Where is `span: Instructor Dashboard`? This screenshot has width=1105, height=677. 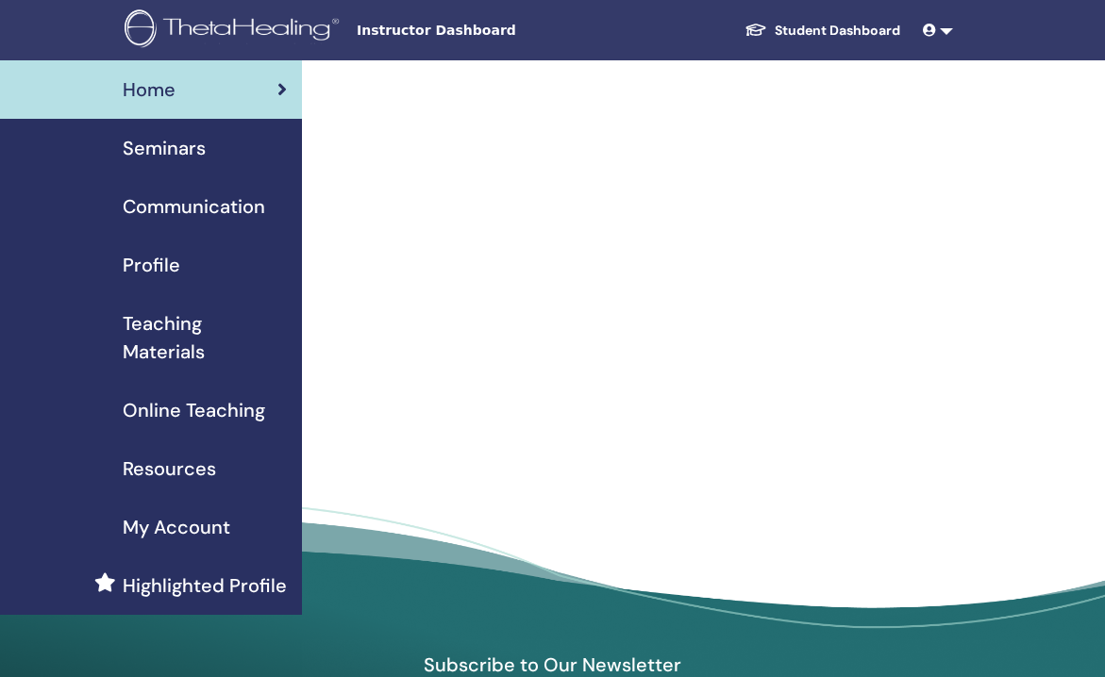
span: Instructor Dashboard is located at coordinates (498, 30).